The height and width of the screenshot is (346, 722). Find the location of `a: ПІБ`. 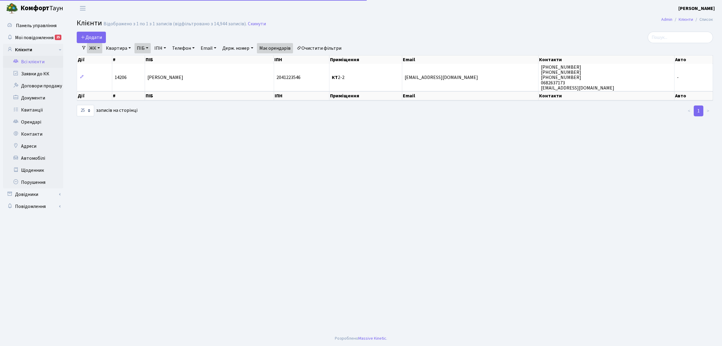

a: ПІБ is located at coordinates (143, 48).